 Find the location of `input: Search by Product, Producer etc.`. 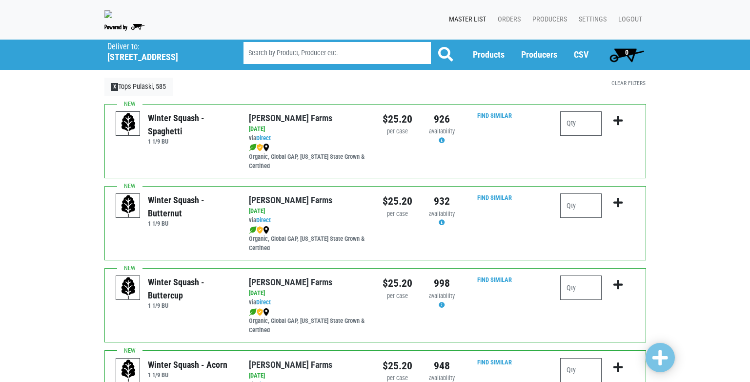

input: Search by Product, Producer etc. is located at coordinates (337, 53).